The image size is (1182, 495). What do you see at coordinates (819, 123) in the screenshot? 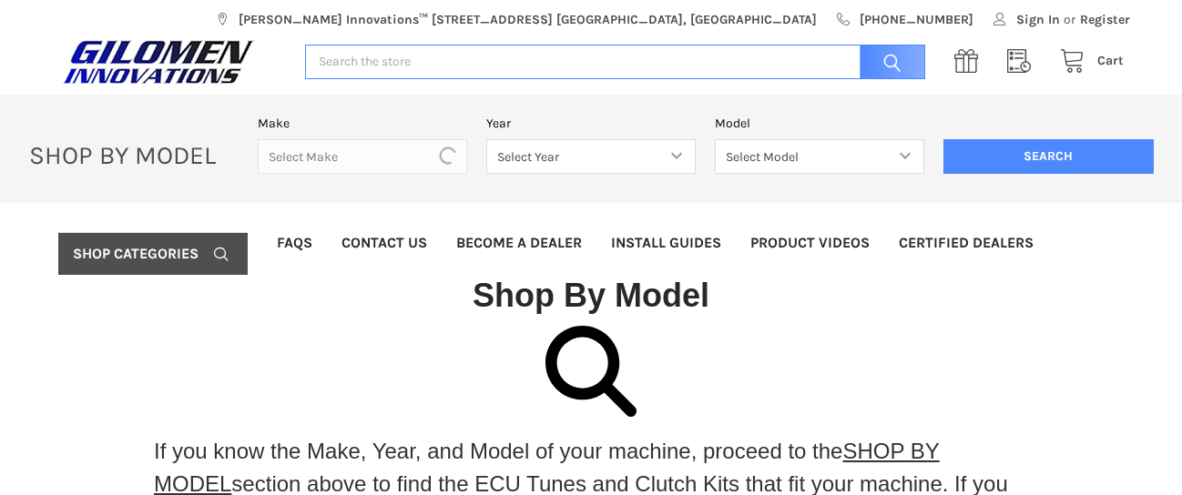
I see `label: Model` at bounding box center [819, 123].